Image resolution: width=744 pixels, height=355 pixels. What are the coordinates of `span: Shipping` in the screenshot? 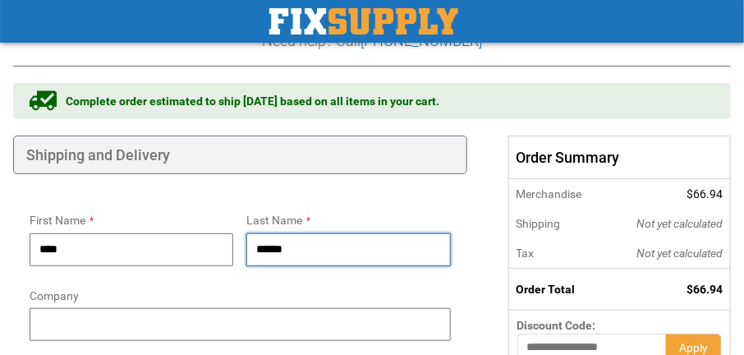 It's located at (538, 223).